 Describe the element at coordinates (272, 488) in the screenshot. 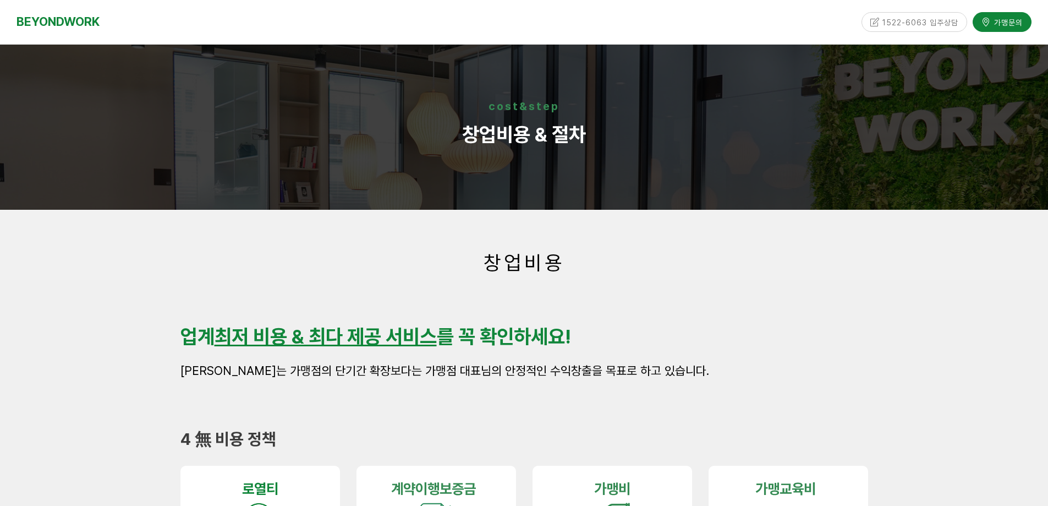

I see `strong: 티` at that location.